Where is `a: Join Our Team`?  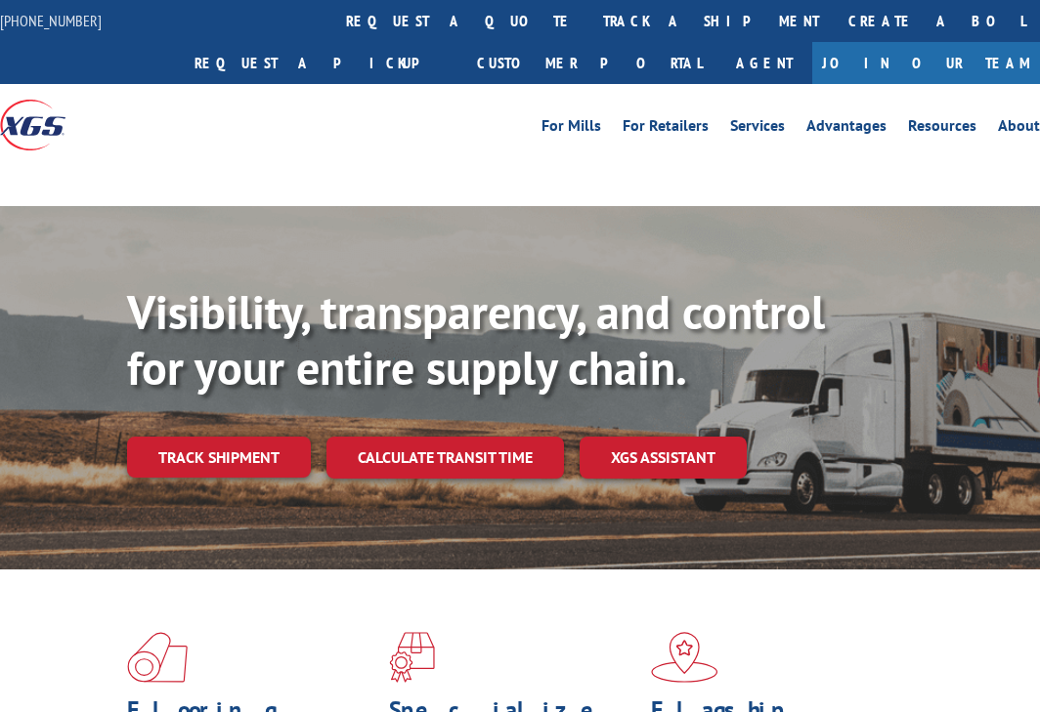 a: Join Our Team is located at coordinates (925, 63).